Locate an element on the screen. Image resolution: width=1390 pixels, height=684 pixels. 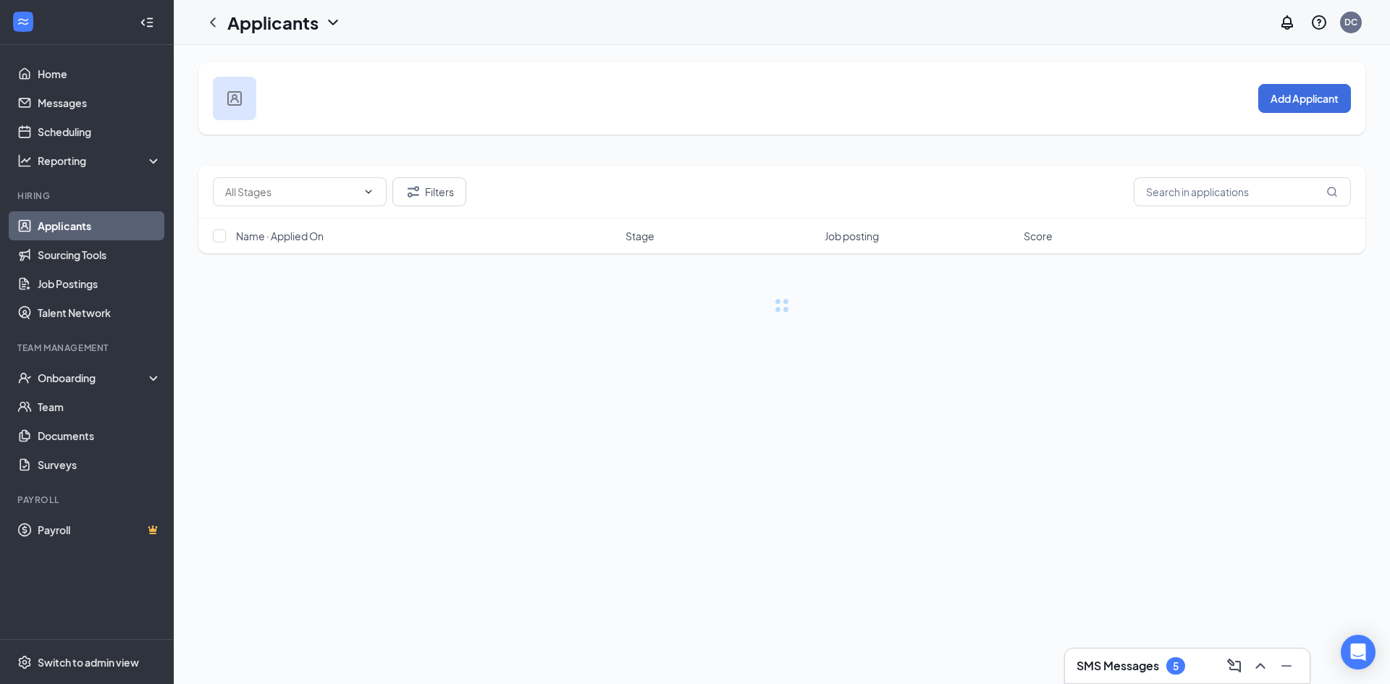
span: Stage is located at coordinates (640, 236).